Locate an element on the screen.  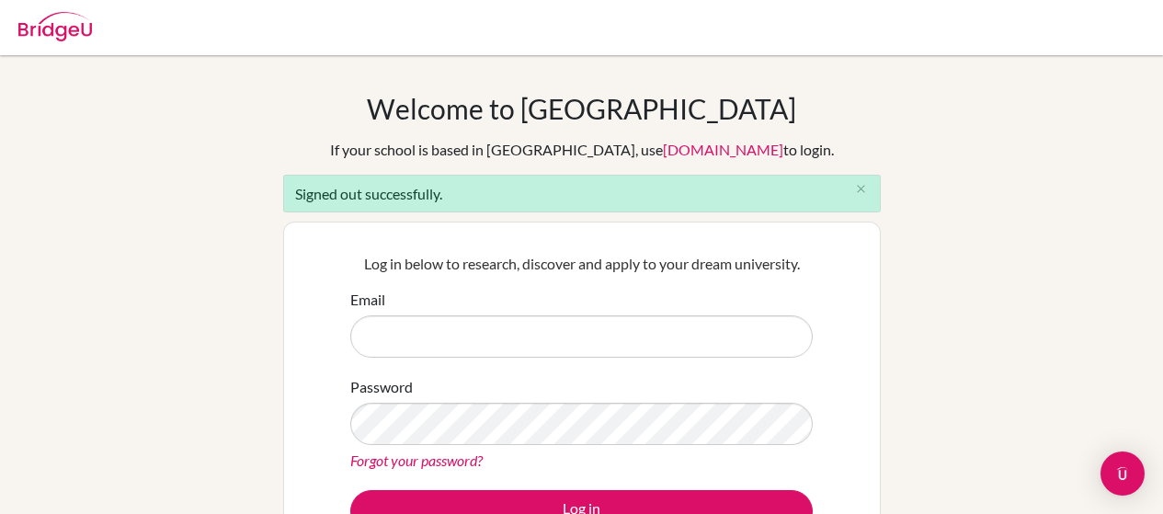
label: Password is located at coordinates (381, 387).